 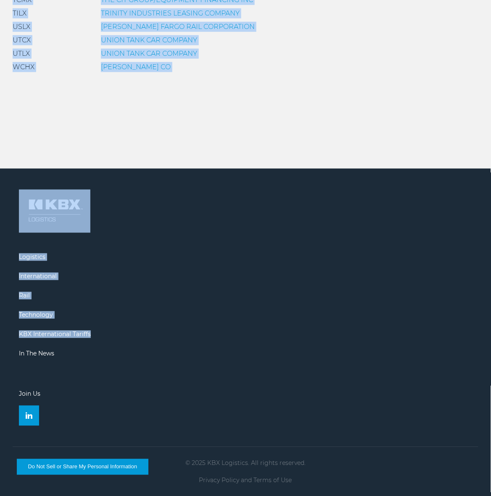 What do you see at coordinates (36, 315) in the screenshot?
I see `a: Technology` at bounding box center [36, 315].